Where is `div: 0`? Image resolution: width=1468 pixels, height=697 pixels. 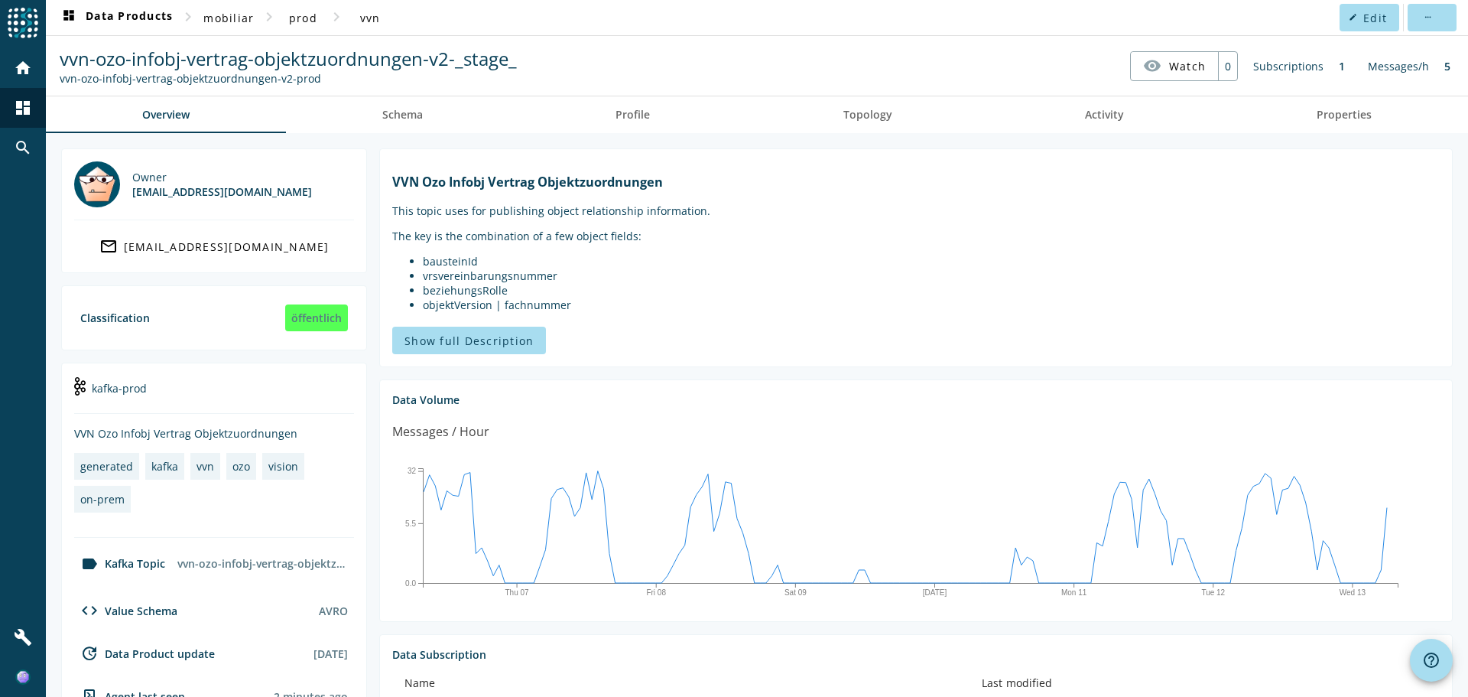
div: 0 is located at coordinates (1227, 66).